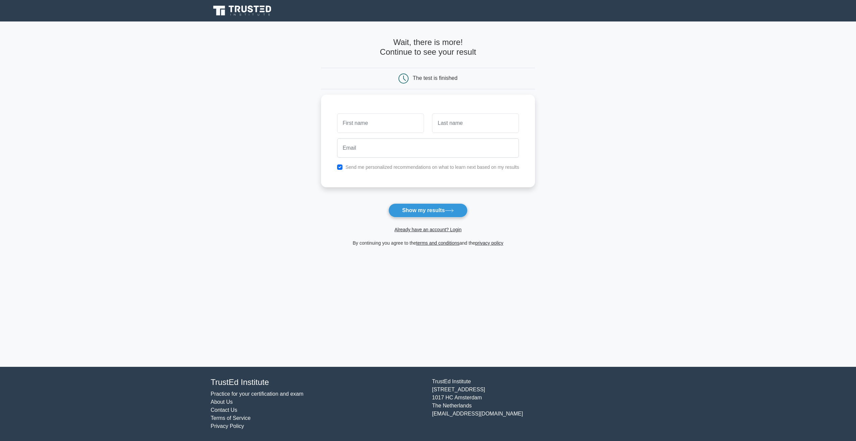  What do you see at coordinates (435, 78) in the screenshot?
I see `div: The test is finished` at bounding box center [435, 78].